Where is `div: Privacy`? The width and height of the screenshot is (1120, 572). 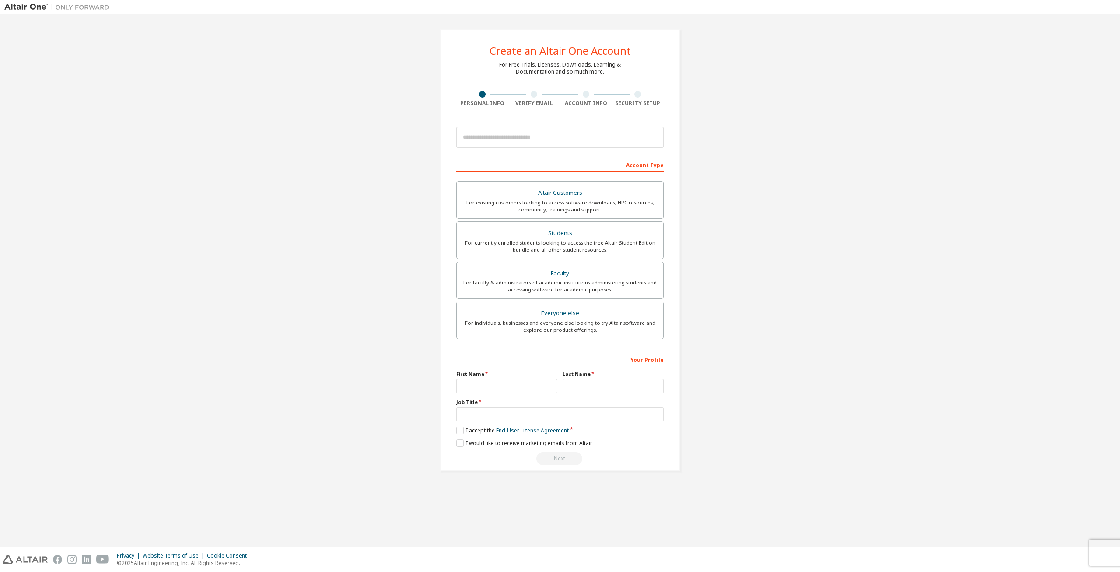
div: Privacy is located at coordinates (130, 556).